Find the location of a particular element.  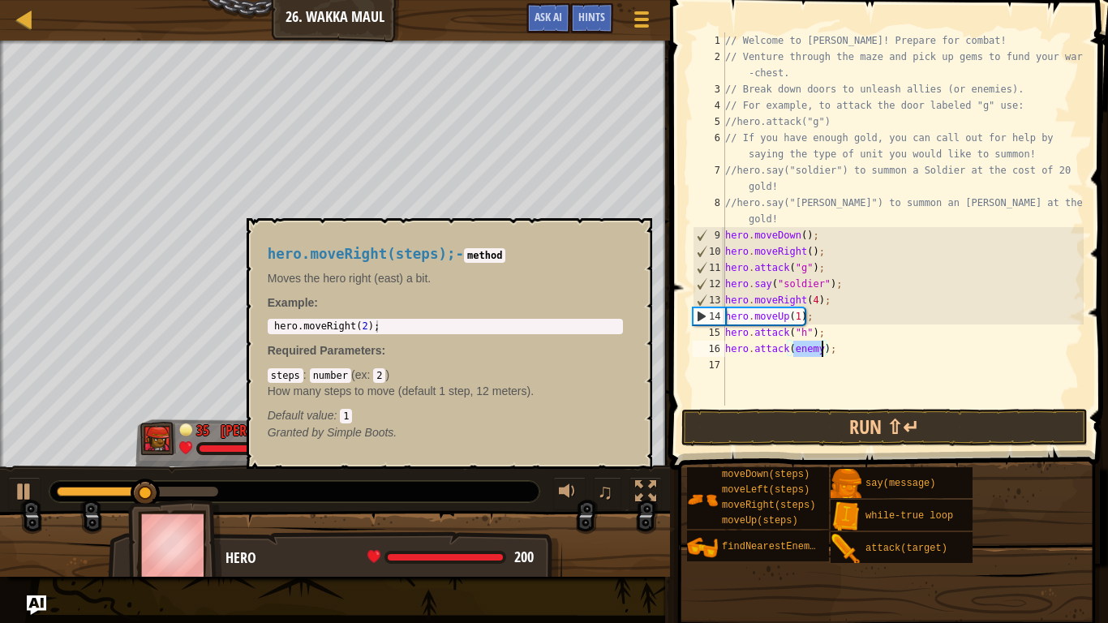

button: Adjust volume is located at coordinates (569, 493).